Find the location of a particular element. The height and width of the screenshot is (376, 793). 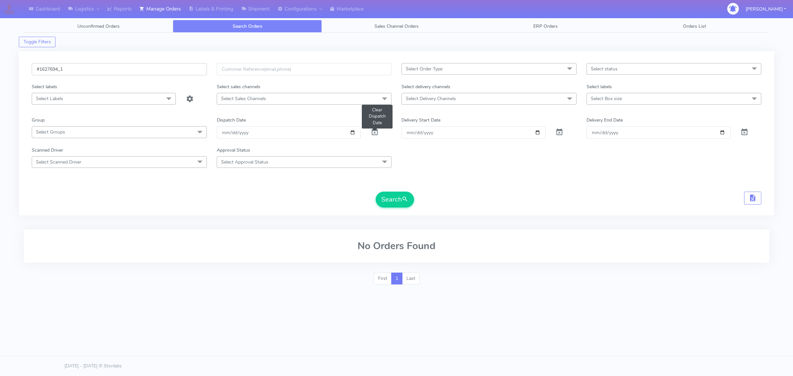

h2: No Orders Found is located at coordinates (396, 246).